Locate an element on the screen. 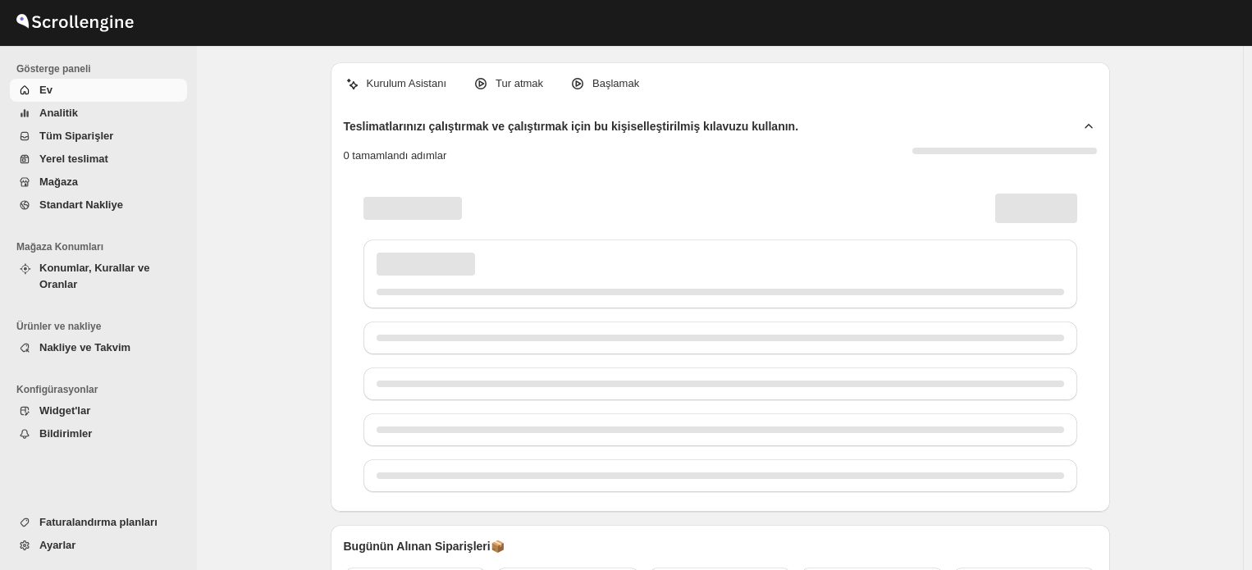 This screenshot has width=1252, height=570. span: Mağaza Konumları is located at coordinates (103, 247).